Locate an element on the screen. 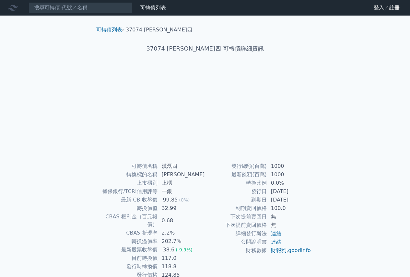 This screenshot has width=410, height=277. td: 發行日 is located at coordinates (236, 191).